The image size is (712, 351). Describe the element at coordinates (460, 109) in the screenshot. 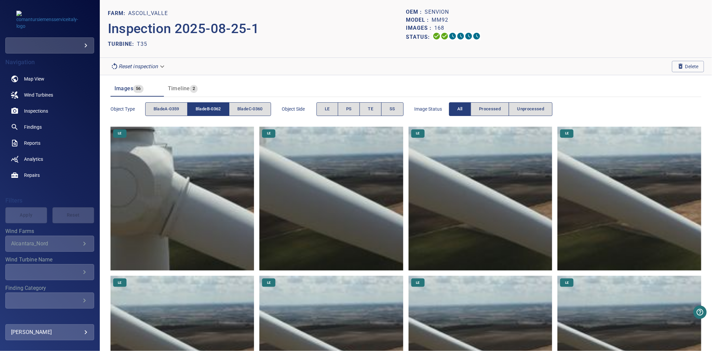

I see `span: All` at that location.